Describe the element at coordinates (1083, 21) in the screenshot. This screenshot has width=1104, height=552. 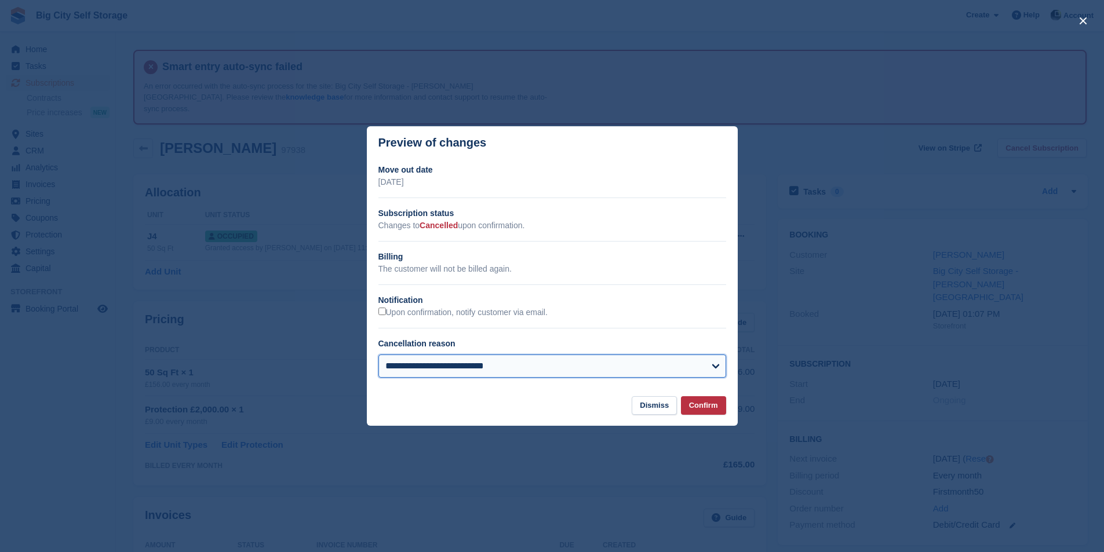
I see `button: close` at that location.